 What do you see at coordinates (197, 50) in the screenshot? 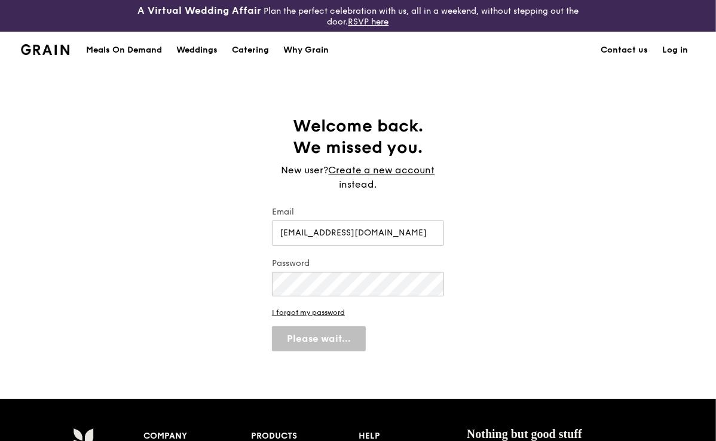
I see `div: Weddings` at bounding box center [197, 50].